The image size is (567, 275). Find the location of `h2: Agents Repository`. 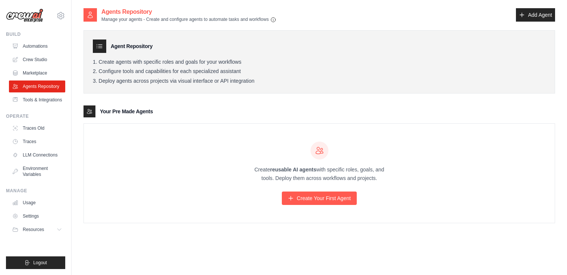

h2: Agents Repository is located at coordinates (189, 12).